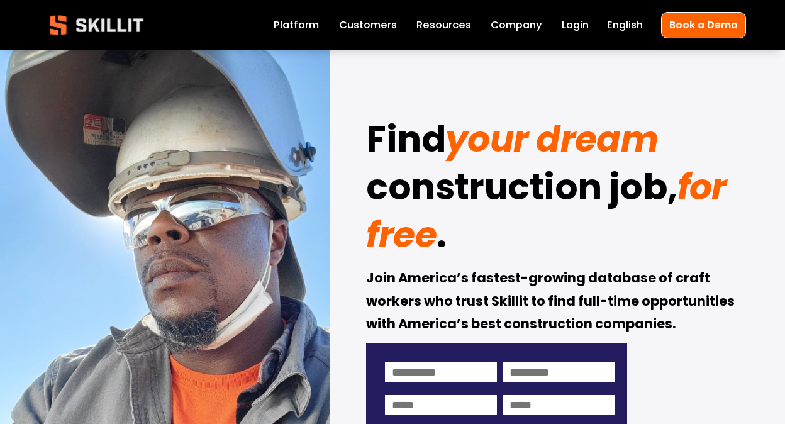 Image resolution: width=785 pixels, height=424 pixels. What do you see at coordinates (96, 25) in the screenshot?
I see `a: Skillit` at bounding box center [96, 25].